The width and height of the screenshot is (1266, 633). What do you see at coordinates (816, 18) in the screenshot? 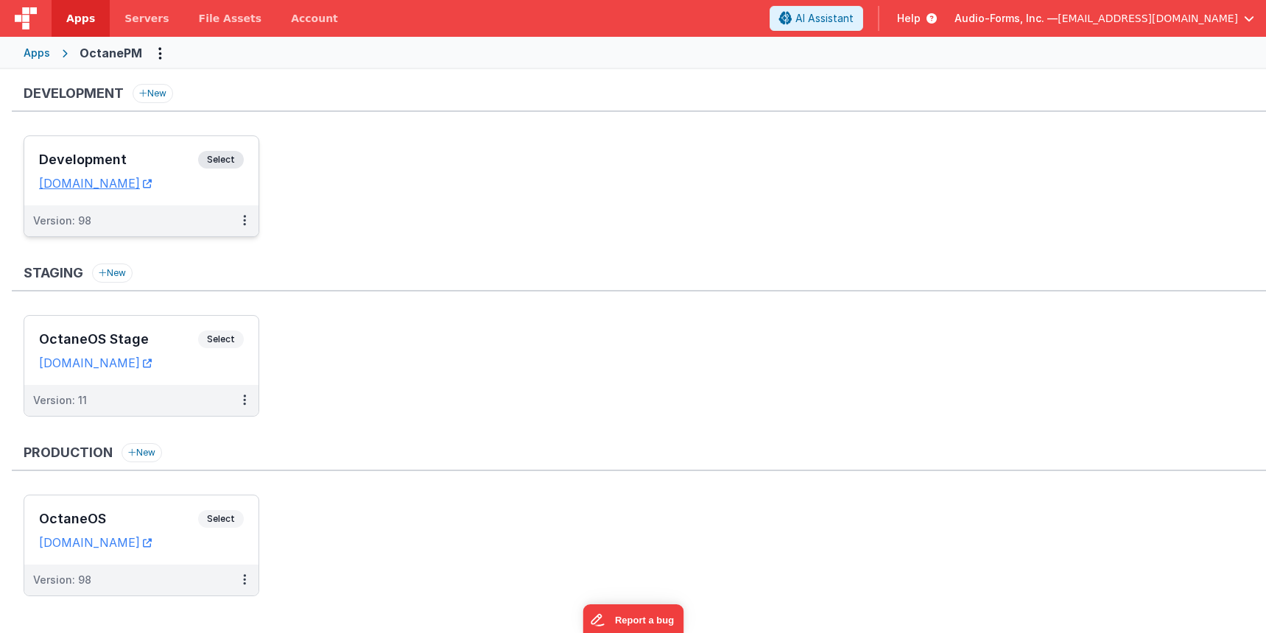
I see `button: AI Assistant` at bounding box center [816, 18].